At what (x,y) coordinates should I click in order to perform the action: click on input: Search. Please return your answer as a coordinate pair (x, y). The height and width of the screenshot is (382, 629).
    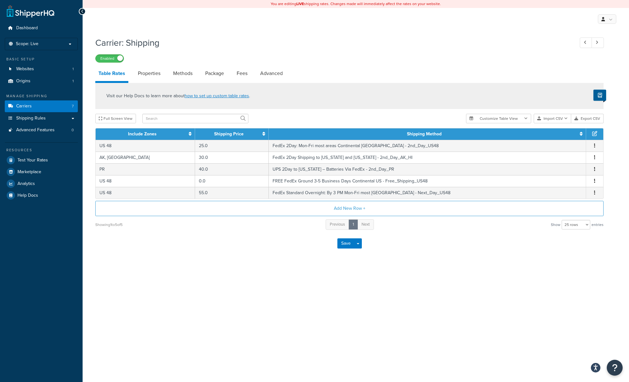
    Looking at the image, I should click on (195, 118).